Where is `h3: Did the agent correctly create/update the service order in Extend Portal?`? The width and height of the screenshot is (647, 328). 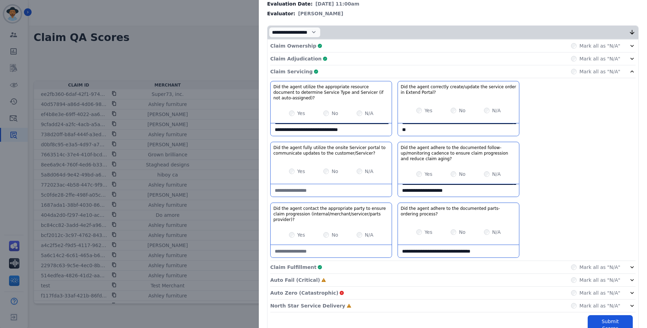
h3: Did the agent correctly create/update the service order in Extend Portal? is located at coordinates (458, 90).